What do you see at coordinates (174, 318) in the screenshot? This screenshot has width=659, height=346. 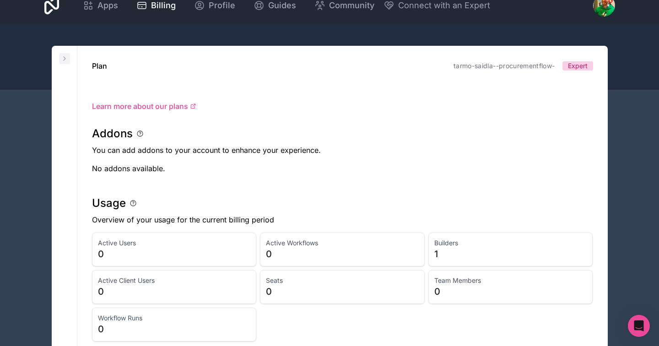 I see `span: Workflow Runs` at bounding box center [174, 318].